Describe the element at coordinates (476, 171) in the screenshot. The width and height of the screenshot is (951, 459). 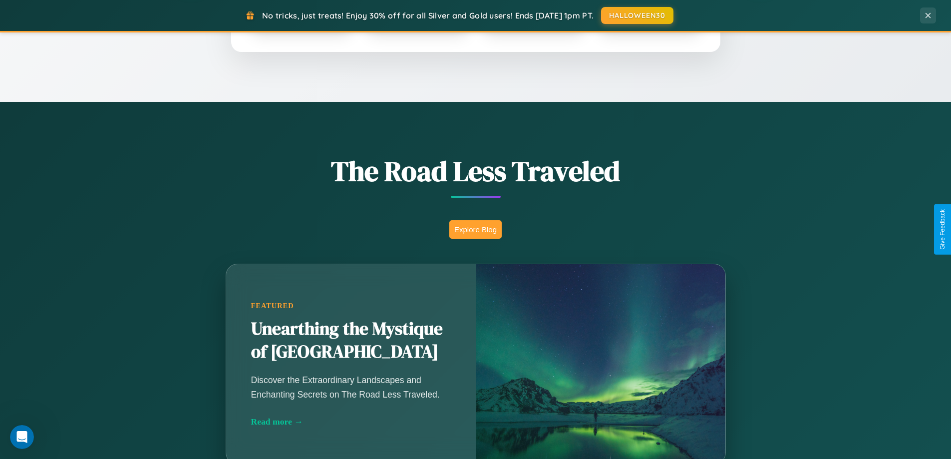
I see `h1: The Road Less Traveled` at that location.